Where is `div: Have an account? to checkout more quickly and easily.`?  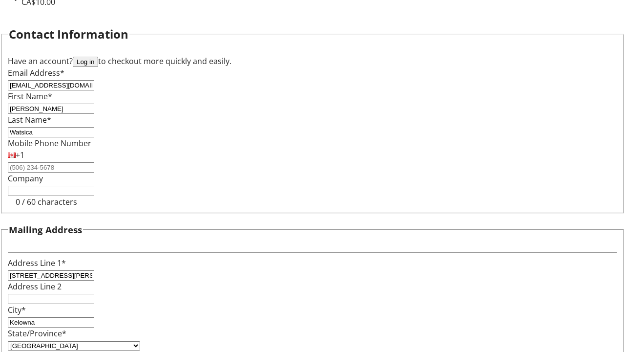 div: Have an account? to checkout more quickly and easily. is located at coordinates (313, 61).